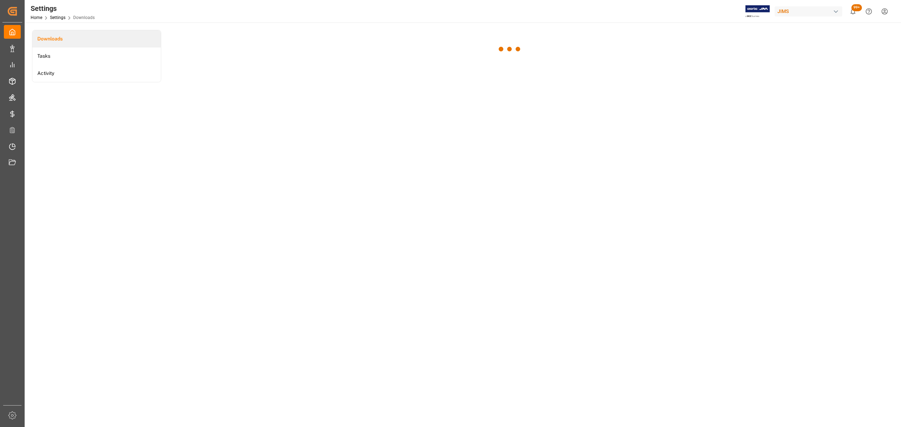  Describe the element at coordinates (96, 56) in the screenshot. I see `li: Tasks` at that location.